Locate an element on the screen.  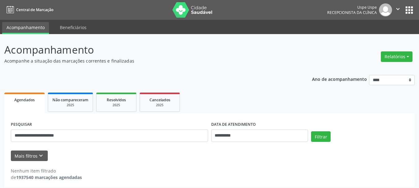
span: Resolvidos is located at coordinates (116, 100).